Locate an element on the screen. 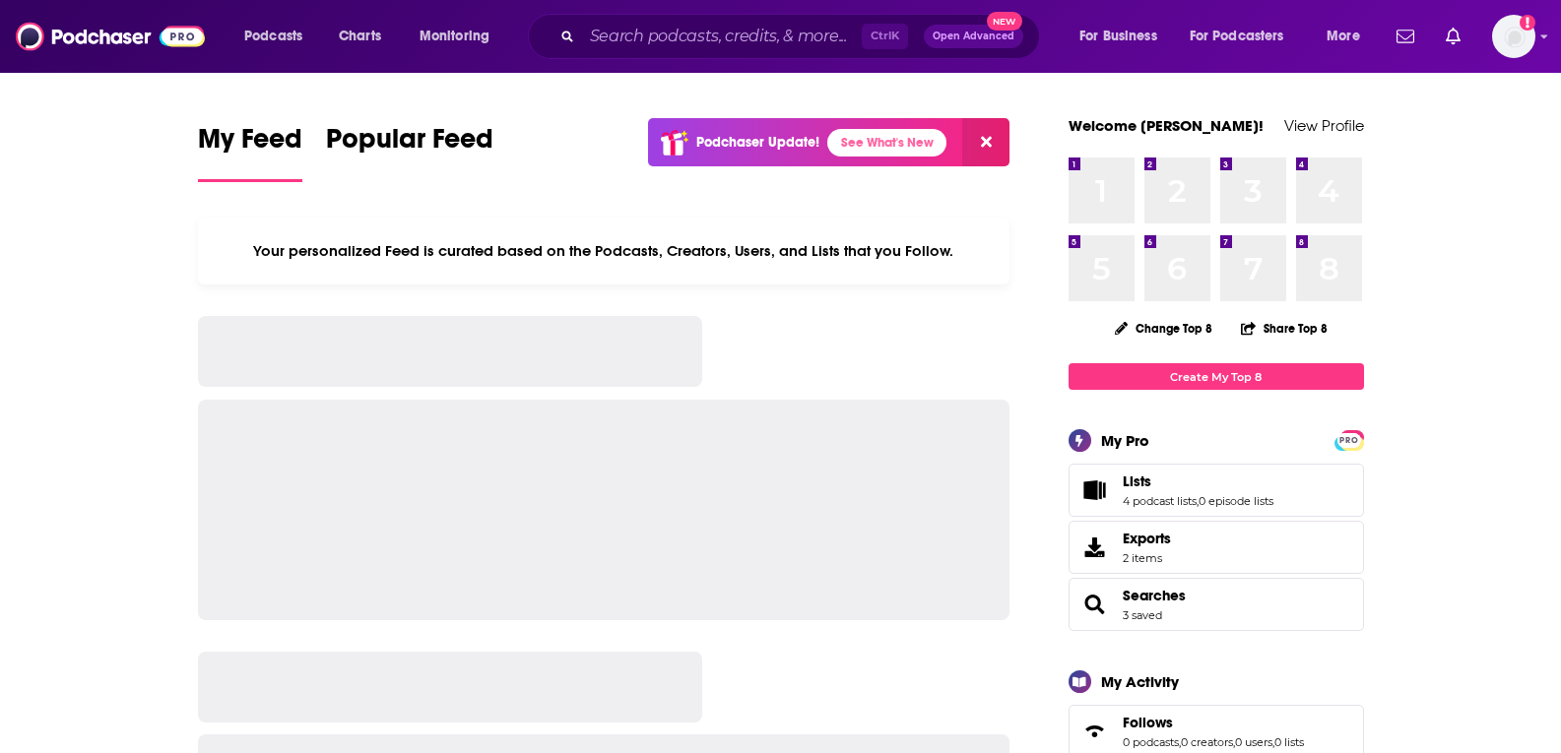 The width and height of the screenshot is (1561, 753). button: Share Top 8 is located at coordinates (1284, 328).